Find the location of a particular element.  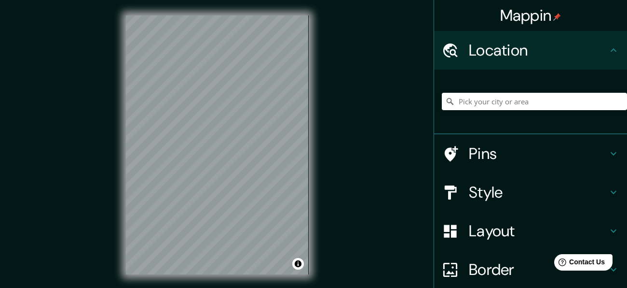

button: Toggle attribution is located at coordinates (298, 264).